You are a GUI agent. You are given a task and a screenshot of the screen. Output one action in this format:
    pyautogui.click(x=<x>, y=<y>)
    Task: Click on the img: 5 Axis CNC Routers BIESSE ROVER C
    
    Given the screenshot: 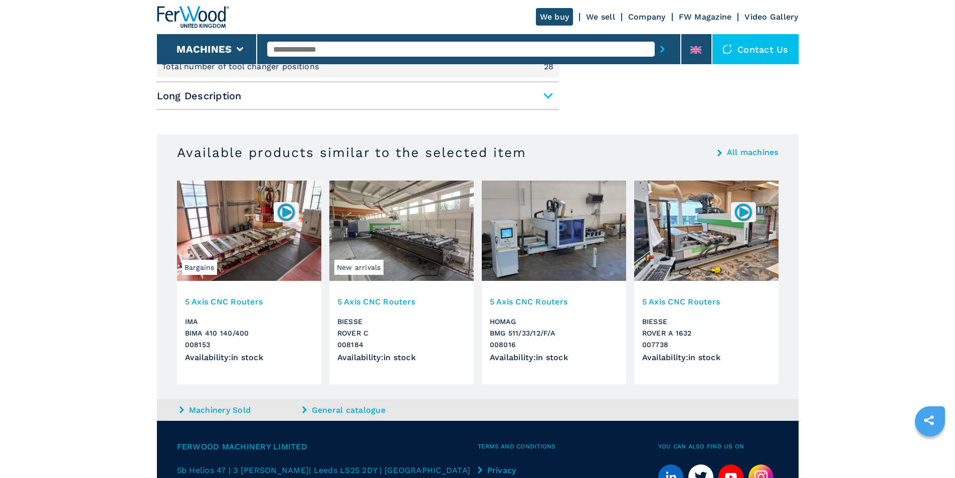 What is the action you would take?
    pyautogui.click(x=402, y=231)
    